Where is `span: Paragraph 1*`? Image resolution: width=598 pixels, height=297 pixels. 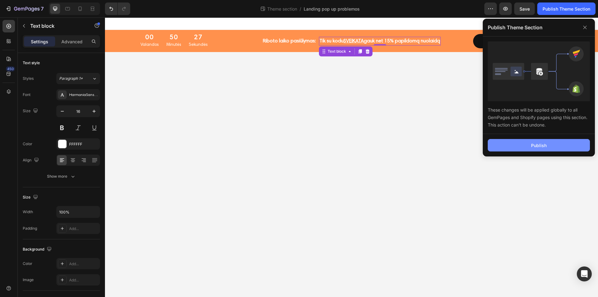 span: Paragraph 1* is located at coordinates (71, 79).